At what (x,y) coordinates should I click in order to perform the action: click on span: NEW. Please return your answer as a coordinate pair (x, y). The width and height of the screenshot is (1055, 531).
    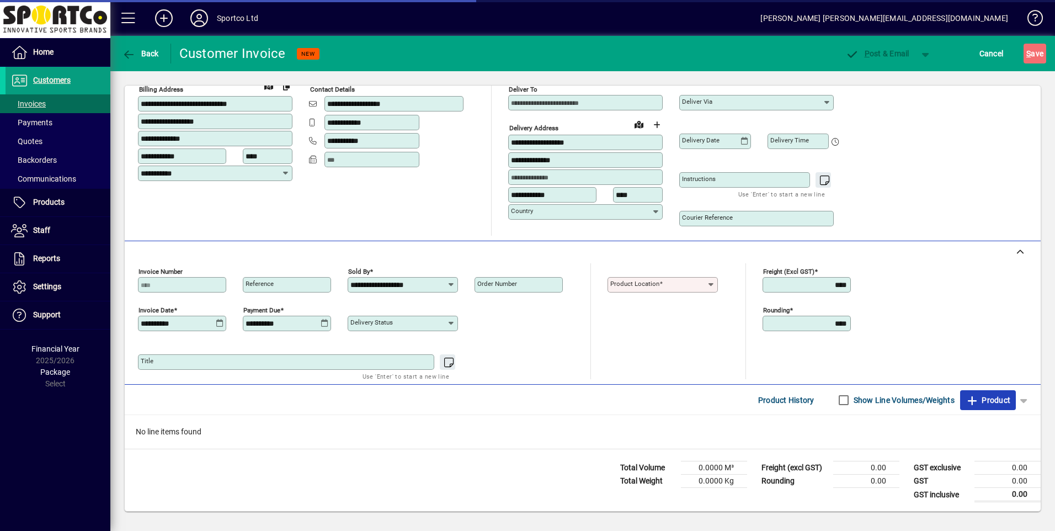
    Looking at the image, I should click on (308, 54).